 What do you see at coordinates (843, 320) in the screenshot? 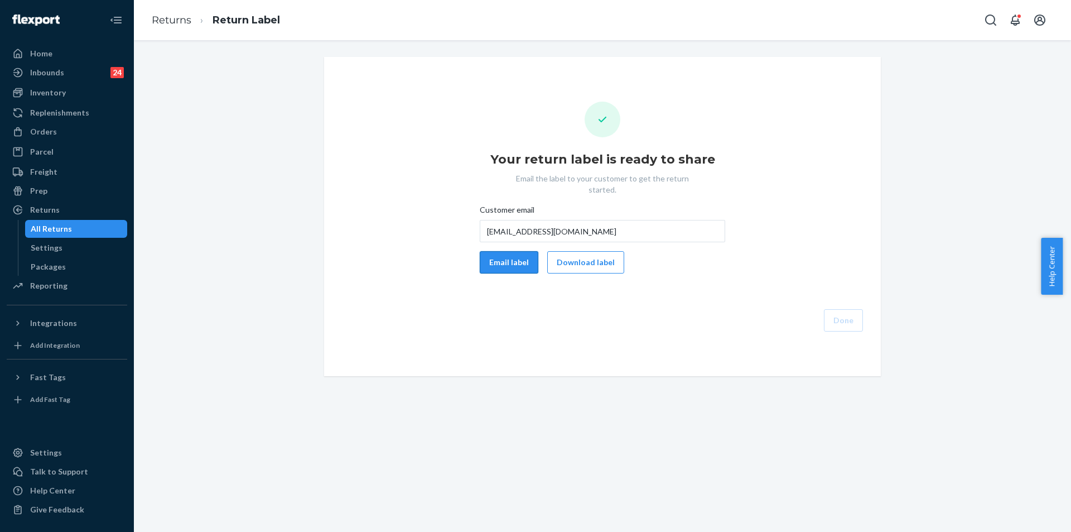
I see `button: Done` at bounding box center [843, 320].